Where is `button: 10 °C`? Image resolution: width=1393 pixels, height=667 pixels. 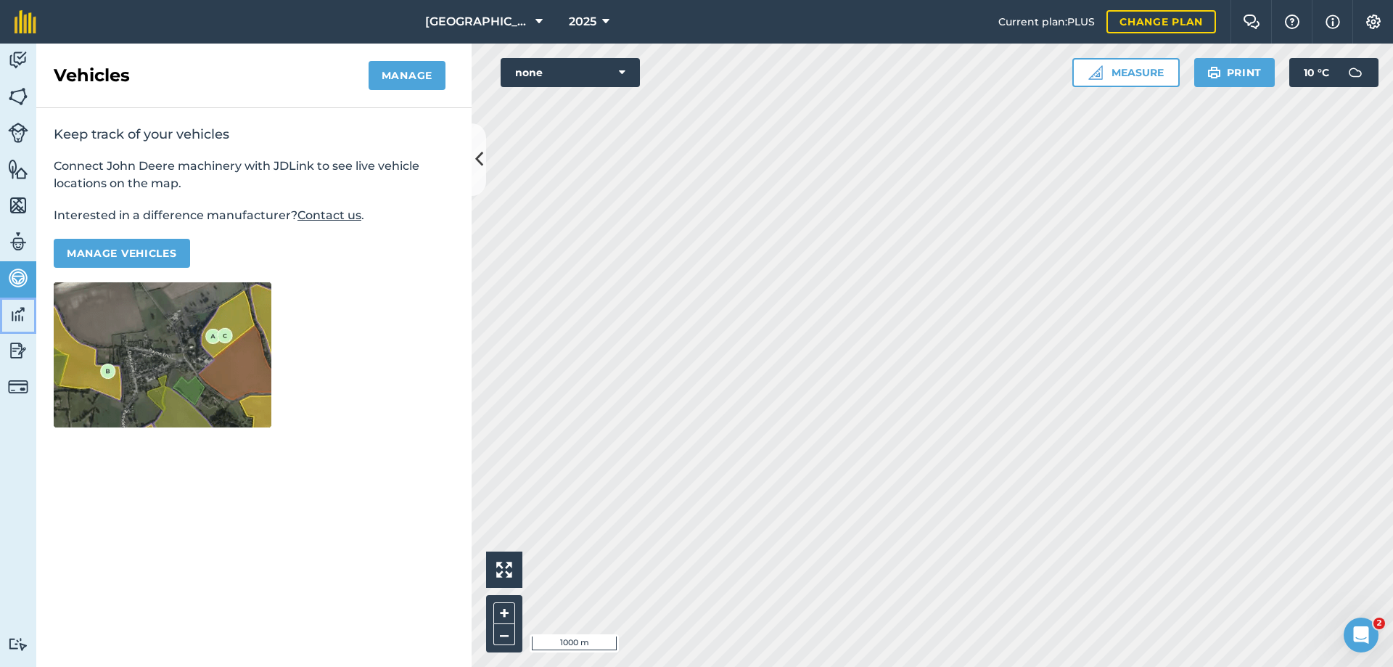
button: 10 °C is located at coordinates (1333, 73).